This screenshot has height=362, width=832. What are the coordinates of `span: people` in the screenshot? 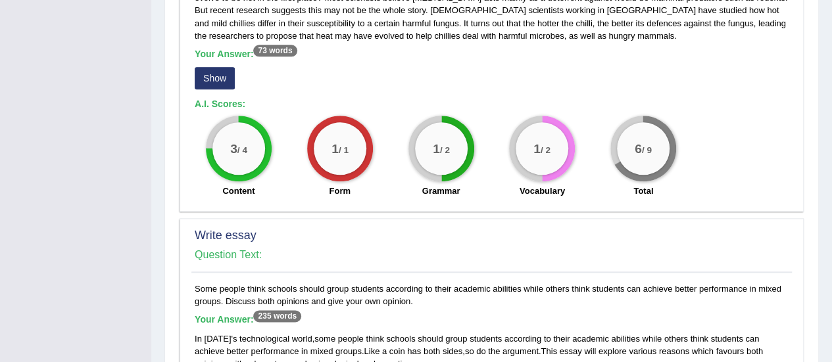 It's located at (350, 339).